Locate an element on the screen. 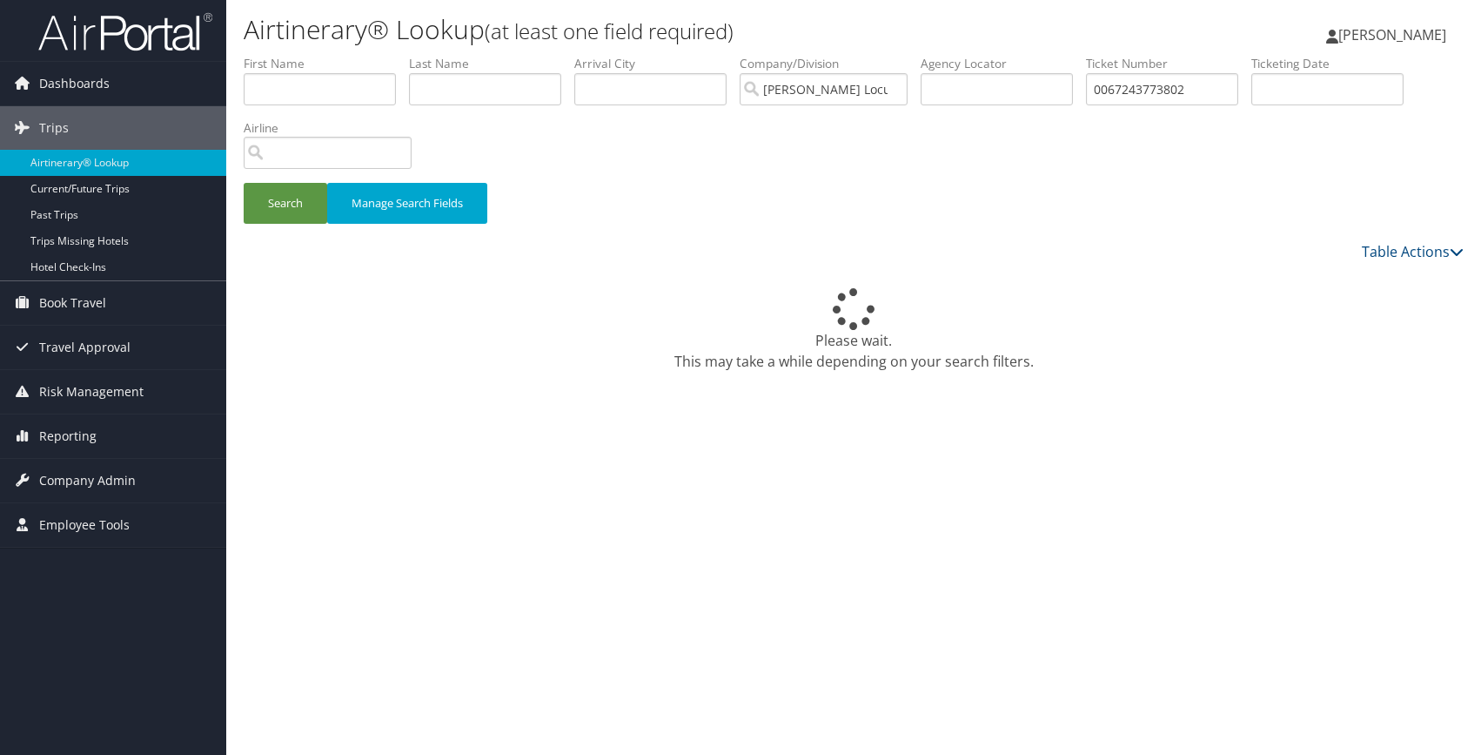 Image resolution: width=1481 pixels, height=755 pixels. span: Trips is located at coordinates (54, 128).